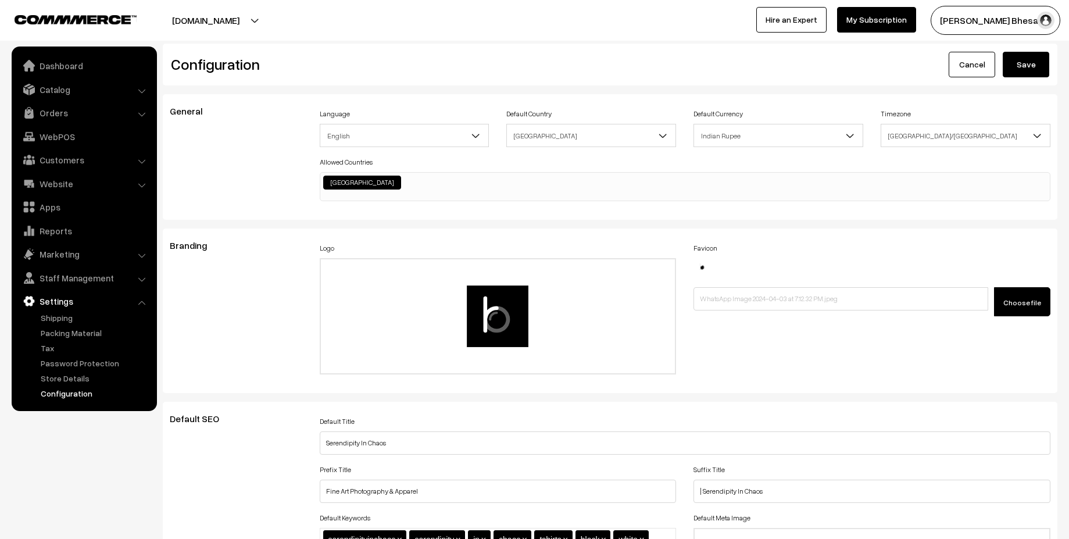 The image size is (1069, 539). I want to click on a: Marketing, so click(84, 254).